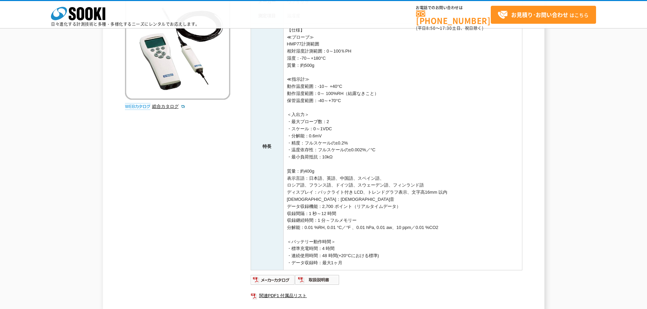  Describe the element at coordinates (539, 15) in the screenshot. I see `strong: お見積り･お問い合わせ` at that location.